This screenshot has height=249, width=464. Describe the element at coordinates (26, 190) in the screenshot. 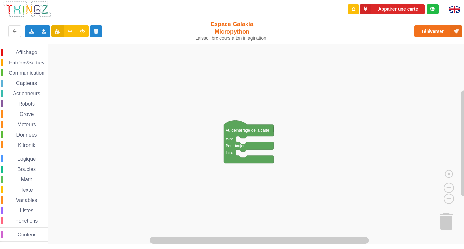

I see `span: Texte` at that location.